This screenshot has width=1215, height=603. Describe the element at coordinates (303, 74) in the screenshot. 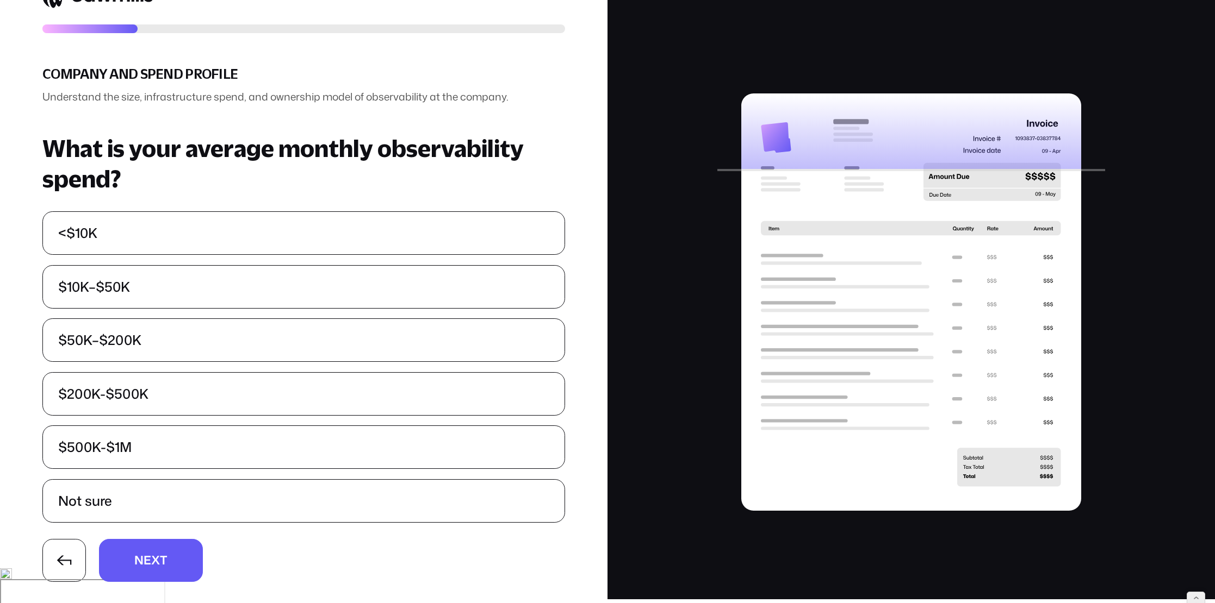

I see `h2: Company and Spend Profile` at that location.